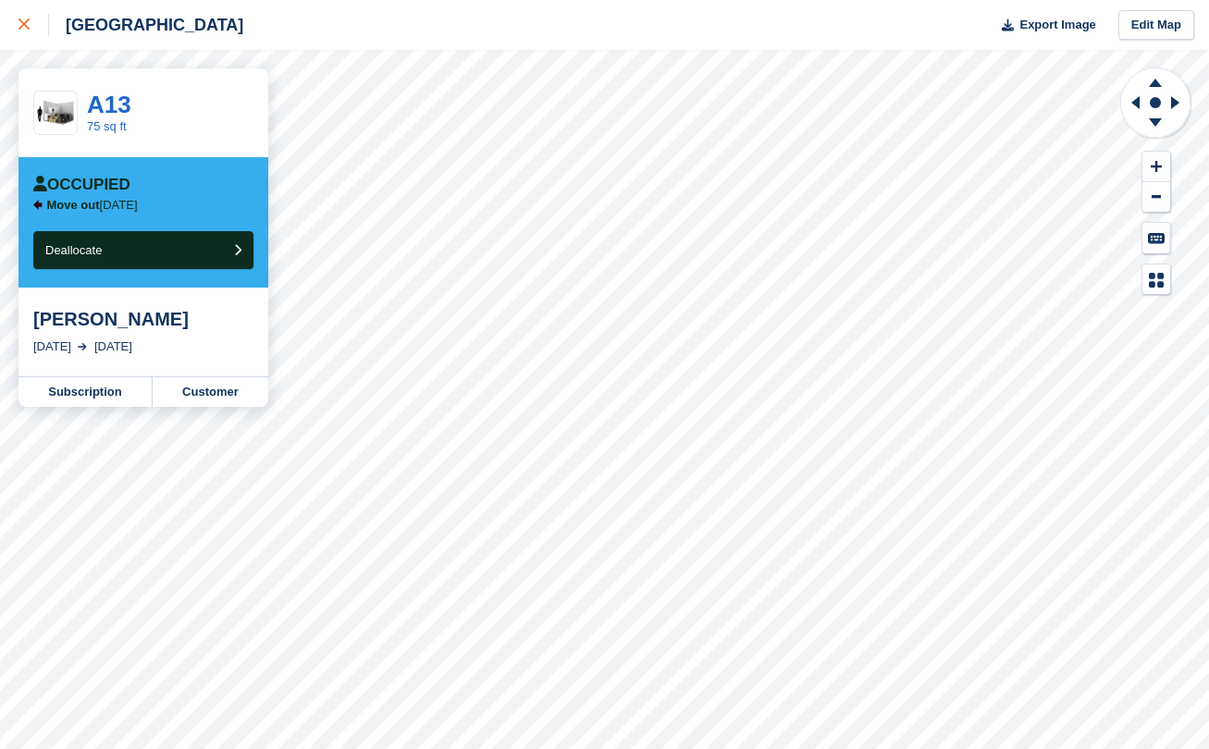 The width and height of the screenshot is (1209, 749). I want to click on img: arrow-right-light-icn-cde0832a797a2874e46488d9cf13f60e5c3a73dbe684e267c42b8395dfbc2abf.svg, so click(82, 347).